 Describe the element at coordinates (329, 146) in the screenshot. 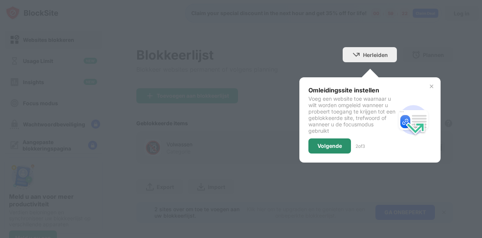

I see `div: Volgende` at that location.